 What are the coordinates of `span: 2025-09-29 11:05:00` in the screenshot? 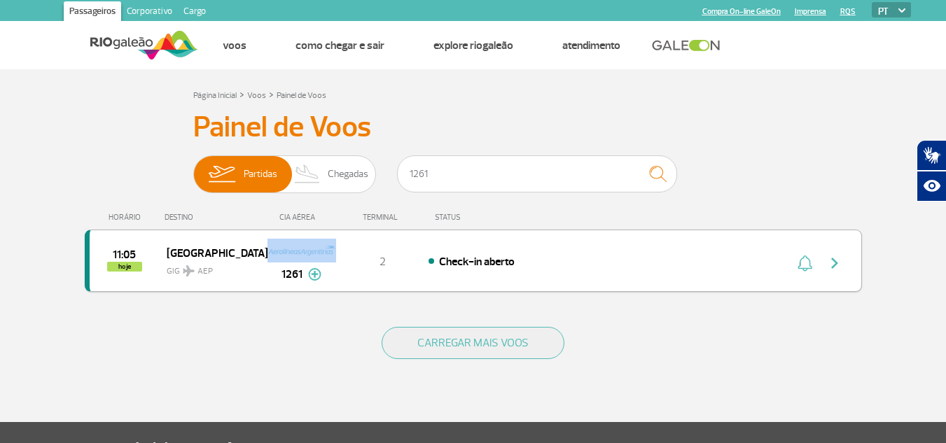 It's located at (124, 255).